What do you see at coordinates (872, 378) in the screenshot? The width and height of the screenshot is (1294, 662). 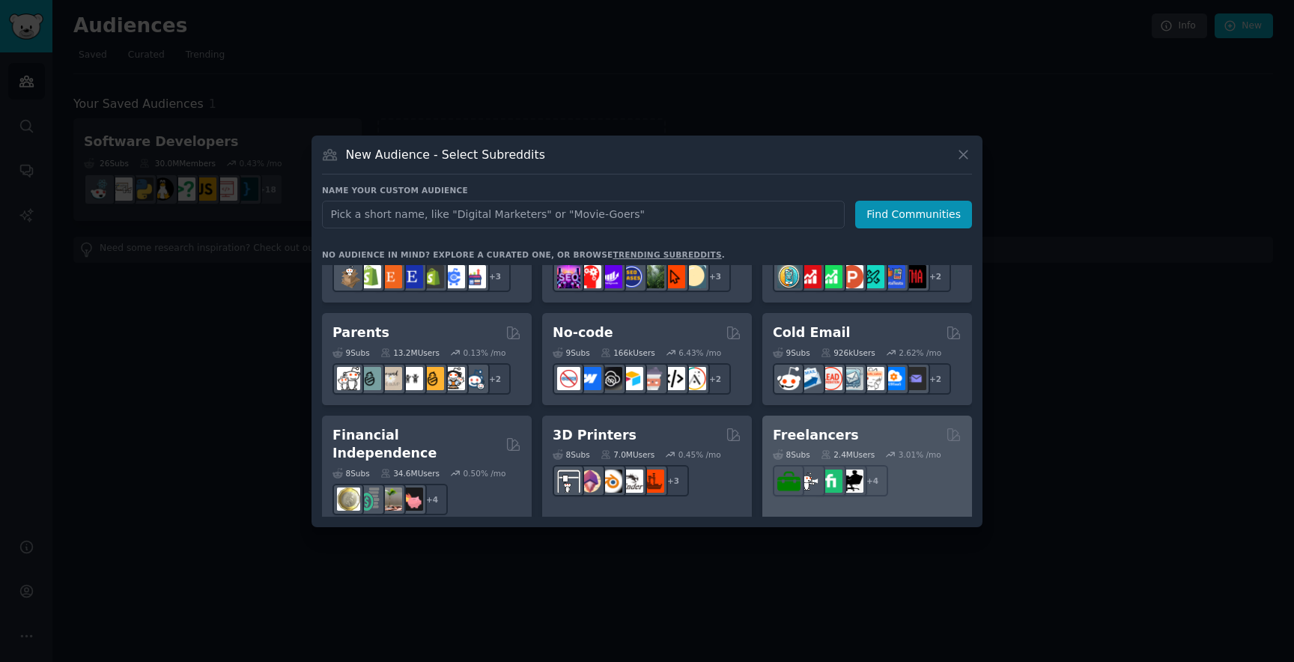 I see `img: b2b_sales` at bounding box center [872, 378].